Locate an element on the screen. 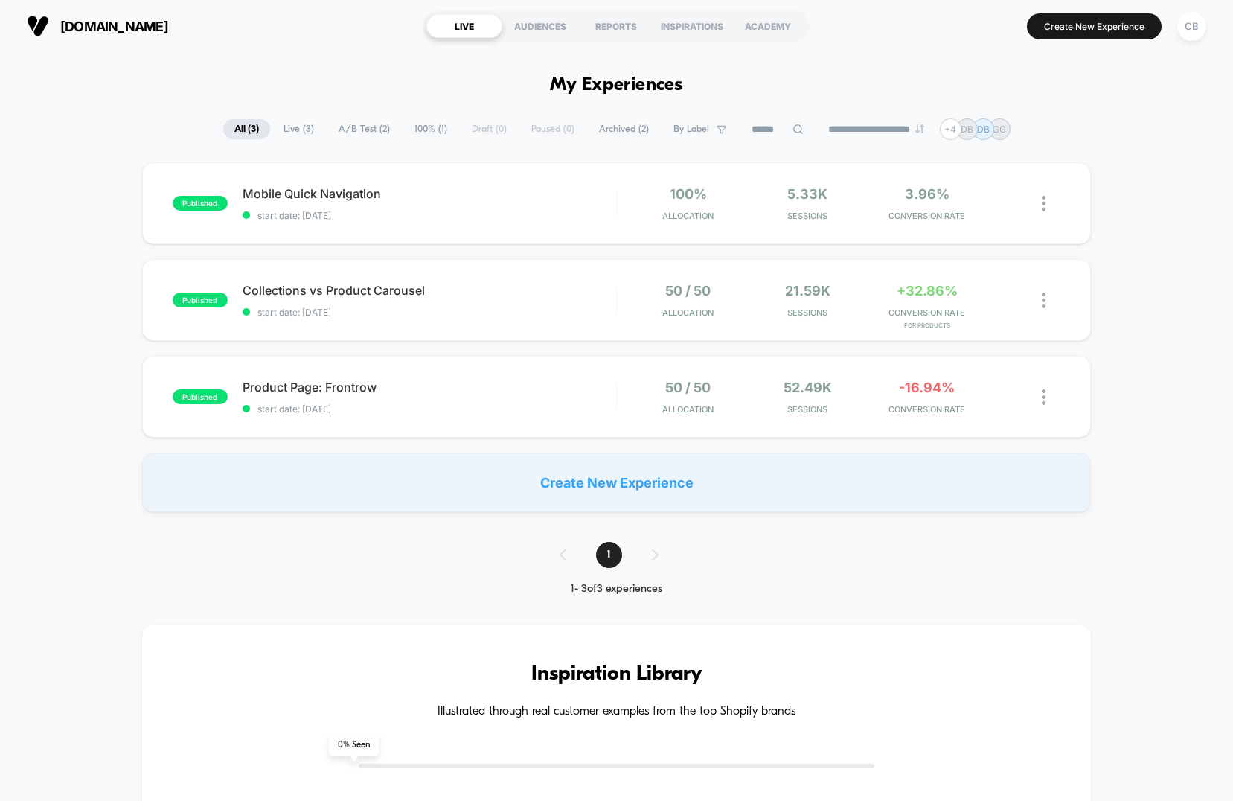 This screenshot has height=801, width=1233. span: A/B Test ( 2 ) is located at coordinates (364, 129).